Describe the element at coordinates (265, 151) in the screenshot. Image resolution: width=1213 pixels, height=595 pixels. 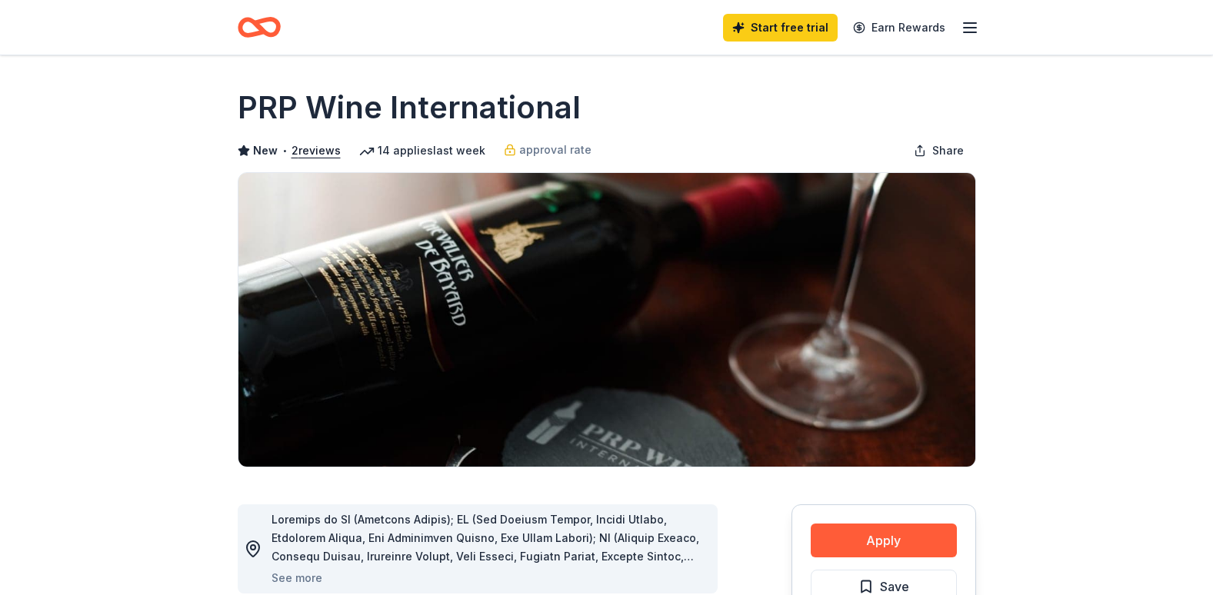
I see `span: New` at that location.